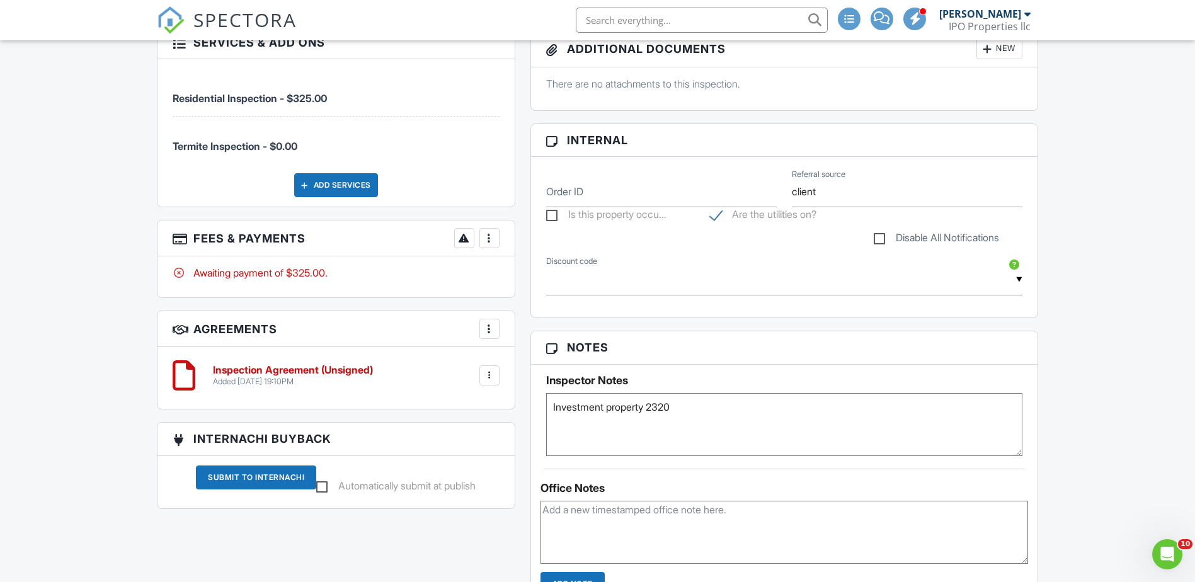 The image size is (1195, 582). Describe the element at coordinates (336, 185) in the screenshot. I see `div: Add Services` at that location.